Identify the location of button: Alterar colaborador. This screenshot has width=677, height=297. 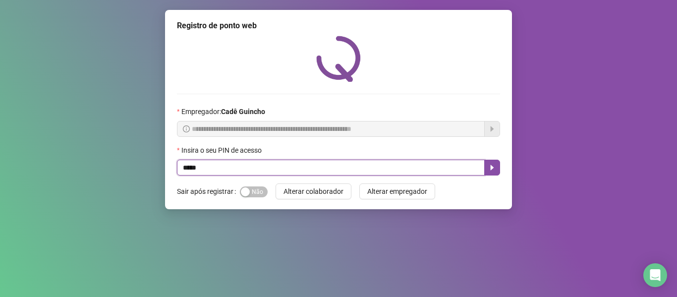
(313, 191).